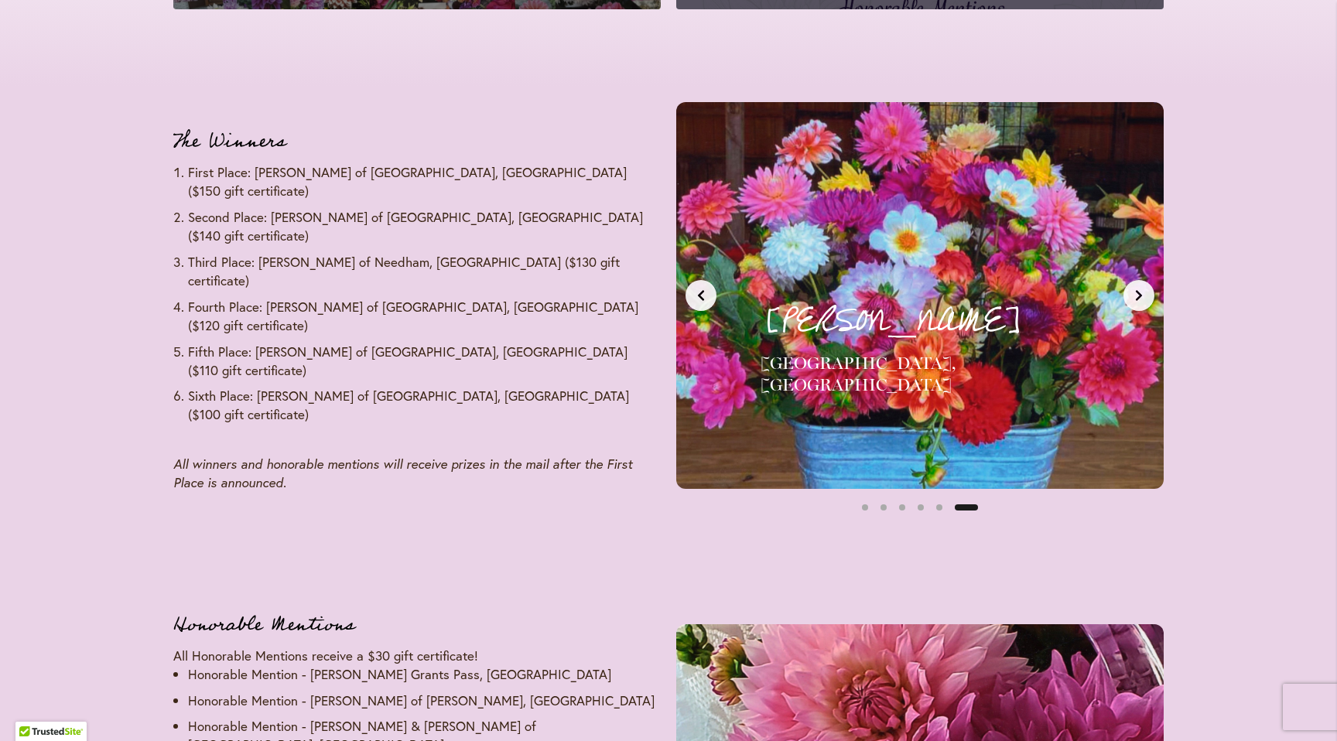 This screenshot has width=1337, height=741. I want to click on button: Slide 3, so click(902, 507).